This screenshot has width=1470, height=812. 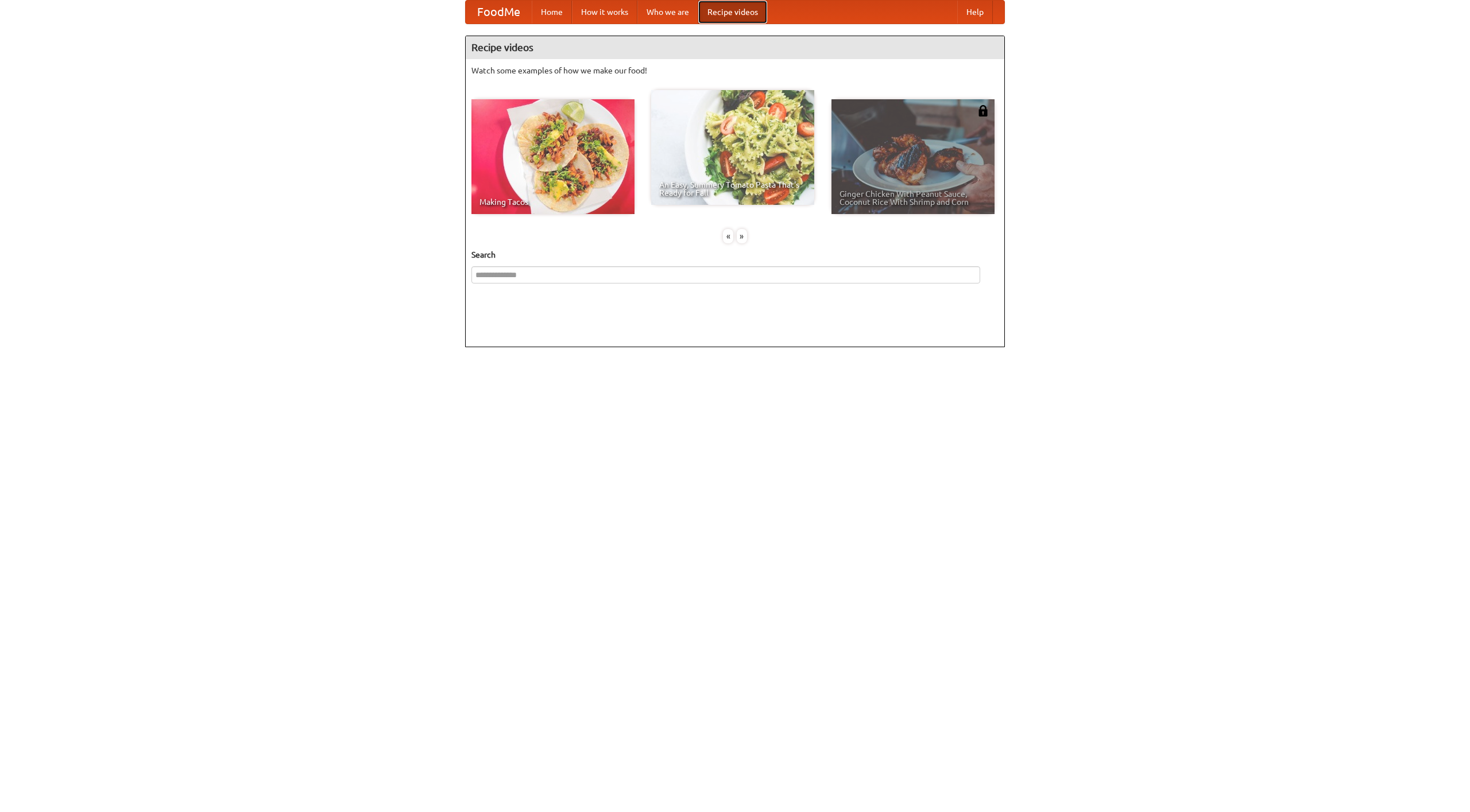 What do you see at coordinates (735, 70) in the screenshot?
I see `p: Watch some examples of how we make our food!` at bounding box center [735, 70].